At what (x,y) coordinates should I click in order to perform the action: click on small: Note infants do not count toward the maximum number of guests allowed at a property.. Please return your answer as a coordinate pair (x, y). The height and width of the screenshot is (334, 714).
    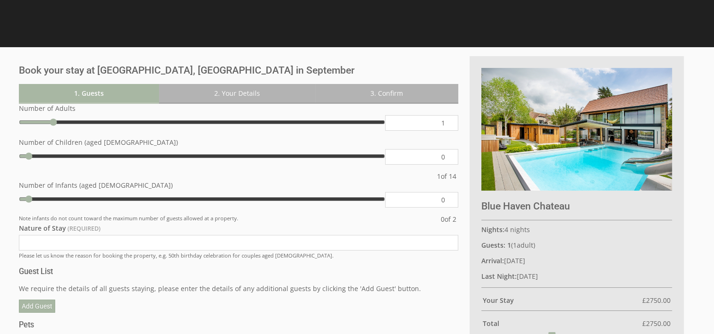
    Looking at the image, I should click on (229, 219).